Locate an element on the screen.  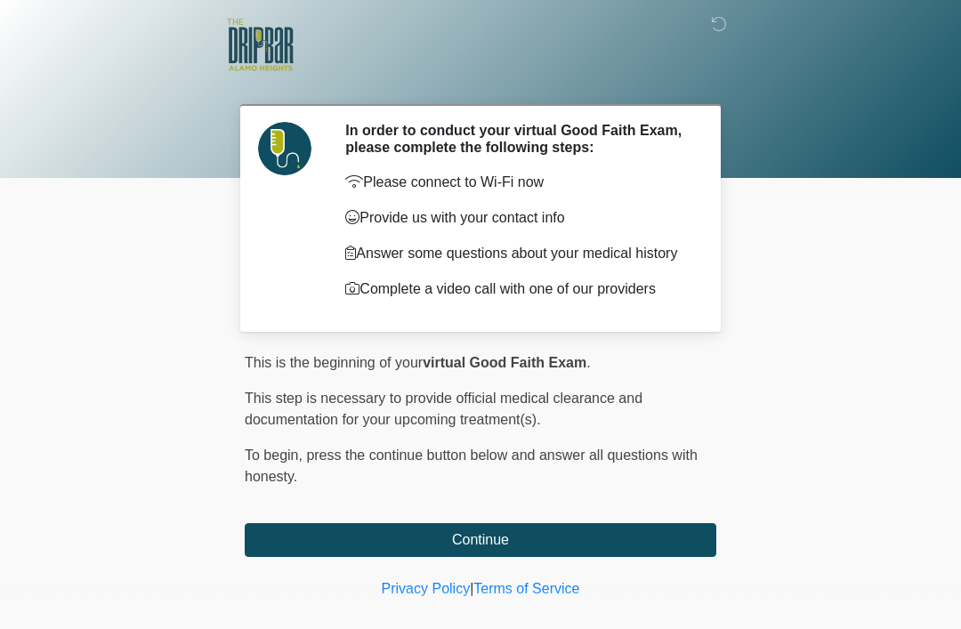
p: Please connect to Wi-Fi now is located at coordinates (517, 182).